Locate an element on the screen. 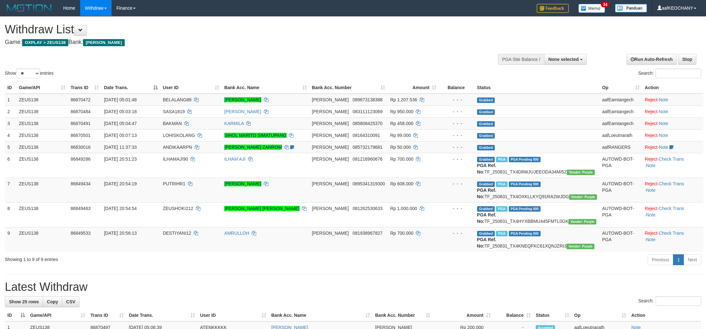 This screenshot has height=329, width=706. h1: Latest Withdraw is located at coordinates (353, 287).